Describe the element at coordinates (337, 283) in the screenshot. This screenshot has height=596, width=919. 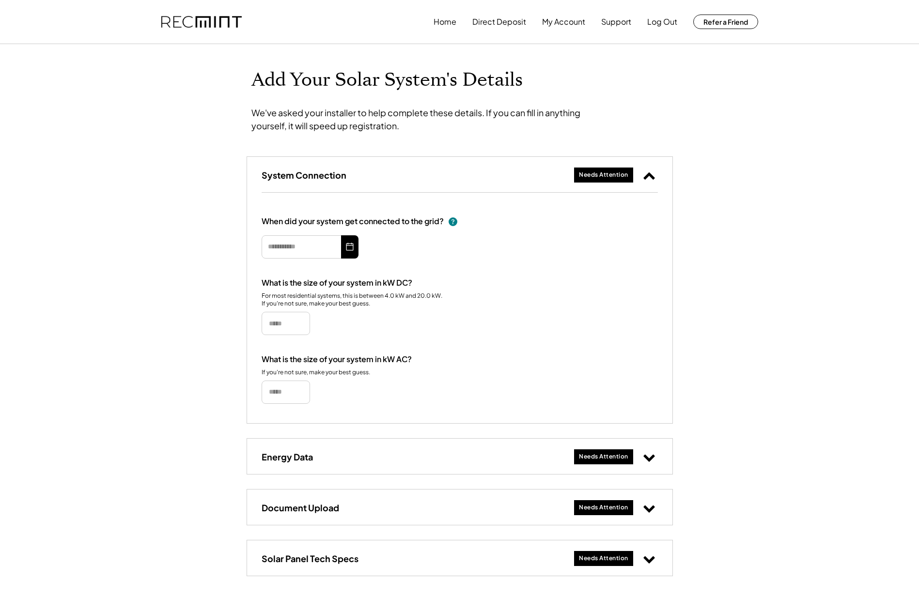
I see `div: What is the size of your system in kW DC?` at that location.